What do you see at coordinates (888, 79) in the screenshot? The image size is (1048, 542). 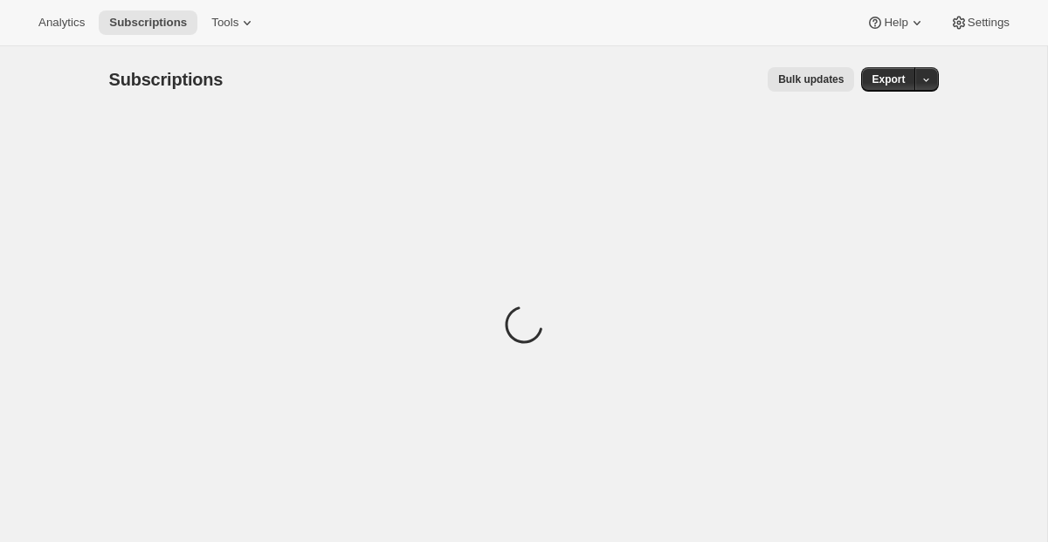 I see `span: Export` at bounding box center [888, 79].